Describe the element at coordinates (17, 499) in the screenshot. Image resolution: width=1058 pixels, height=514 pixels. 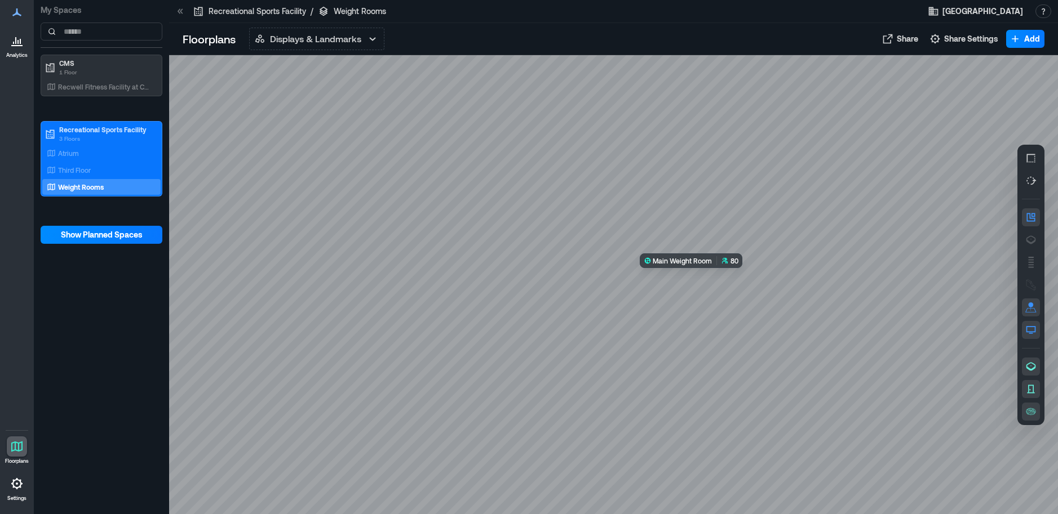
I see `p: Settings` at that location.